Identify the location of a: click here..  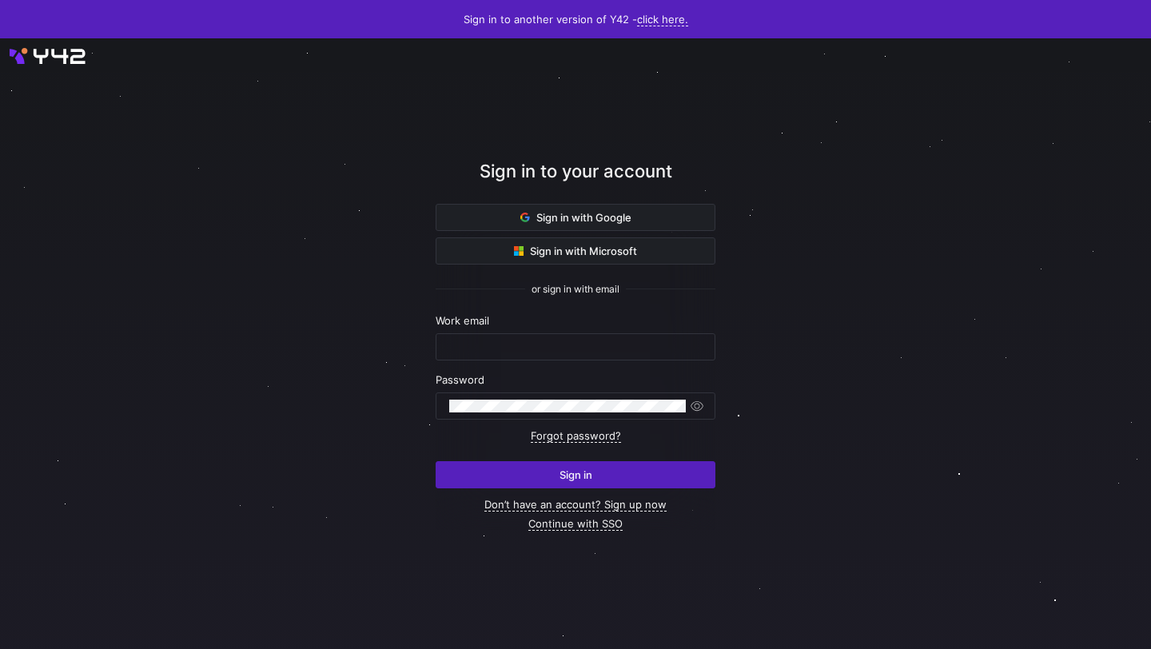
(663, 19).